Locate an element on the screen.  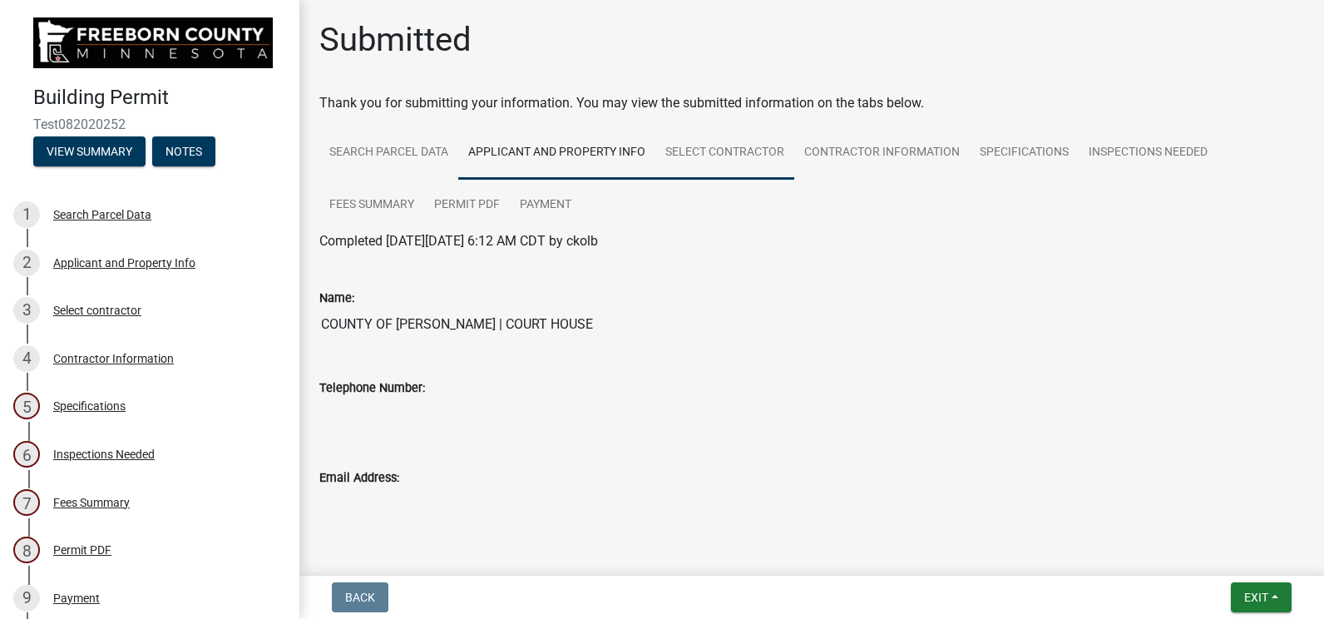
div: 1 is located at coordinates (27, 215).